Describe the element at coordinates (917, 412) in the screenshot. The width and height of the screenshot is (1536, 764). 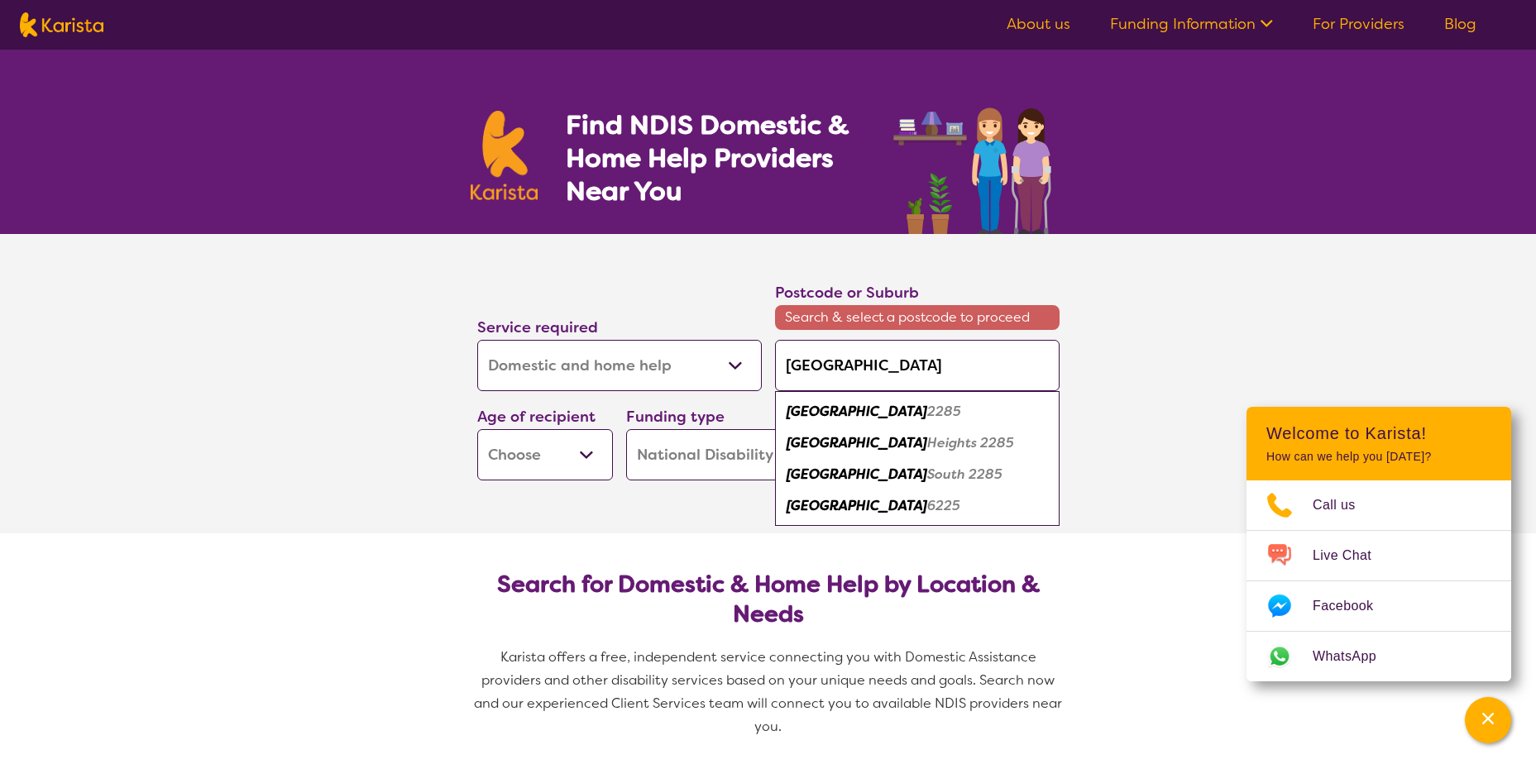
I see `div: Cardiff 2285` at that location.